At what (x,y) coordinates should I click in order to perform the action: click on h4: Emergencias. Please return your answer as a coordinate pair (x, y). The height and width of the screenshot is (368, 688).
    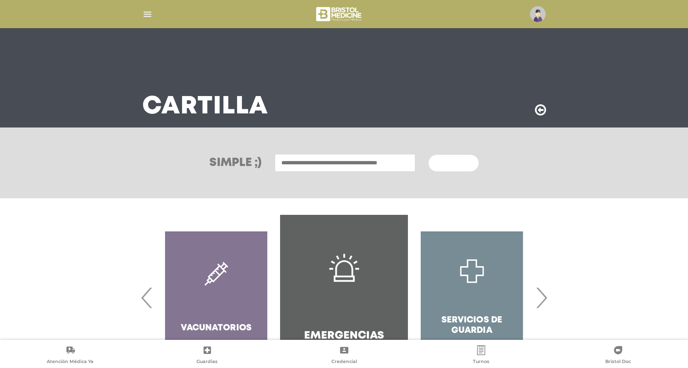
    Looking at the image, I should click on (344, 335).